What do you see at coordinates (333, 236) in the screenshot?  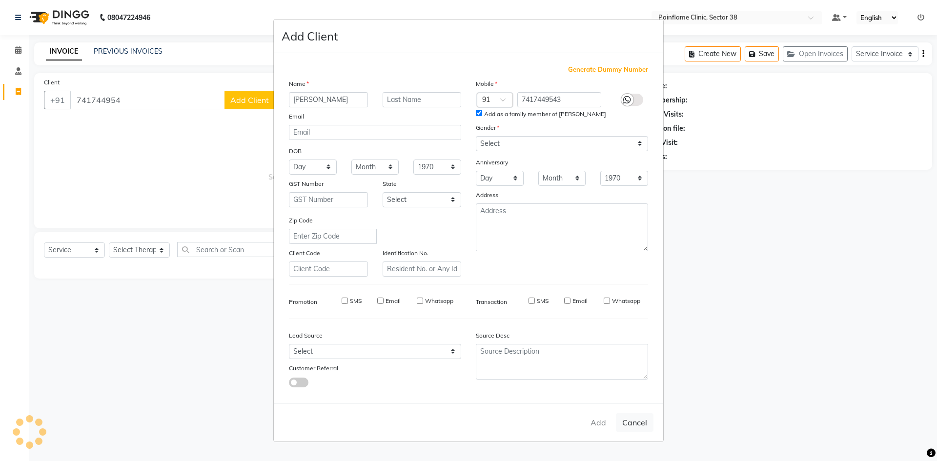 I see `input: Enter Zip Code` at bounding box center [333, 236].